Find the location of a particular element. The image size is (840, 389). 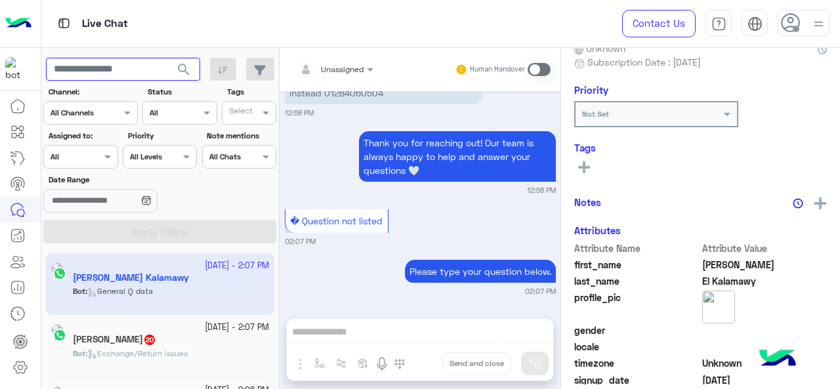

img: Logo is located at coordinates (18, 24).